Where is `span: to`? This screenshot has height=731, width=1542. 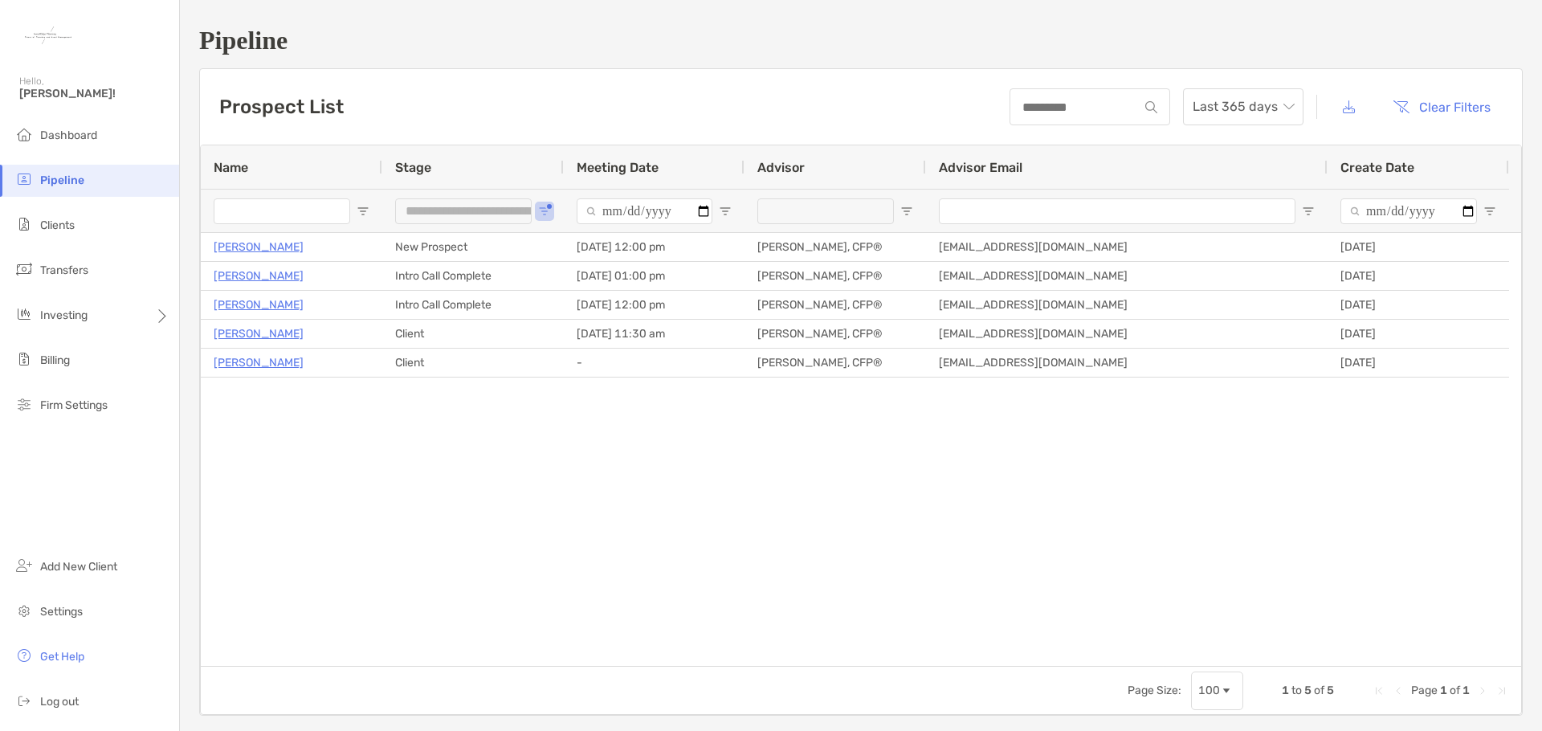
span: to is located at coordinates (1296, 690).